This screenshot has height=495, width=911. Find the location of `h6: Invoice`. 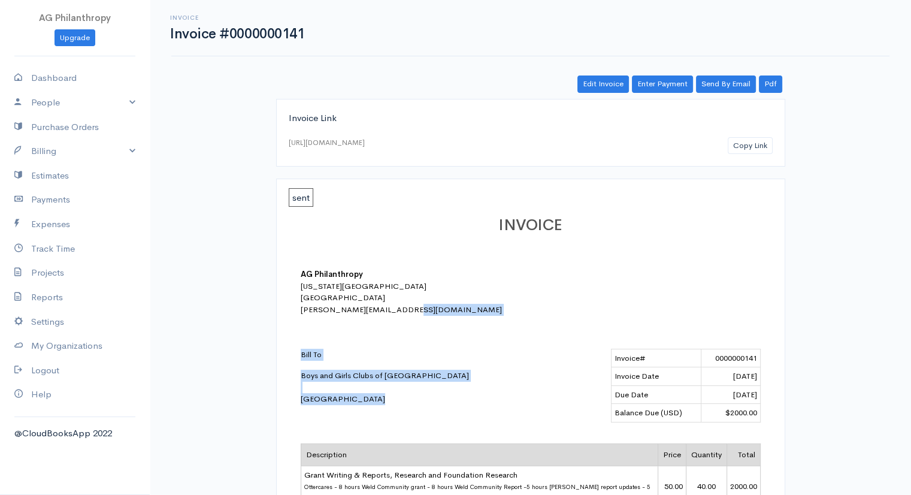

h6: Invoice is located at coordinates (237, 17).